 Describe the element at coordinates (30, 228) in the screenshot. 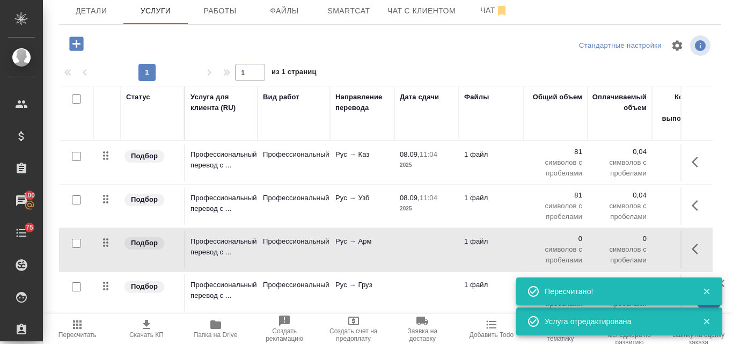

I see `span: 75` at that location.